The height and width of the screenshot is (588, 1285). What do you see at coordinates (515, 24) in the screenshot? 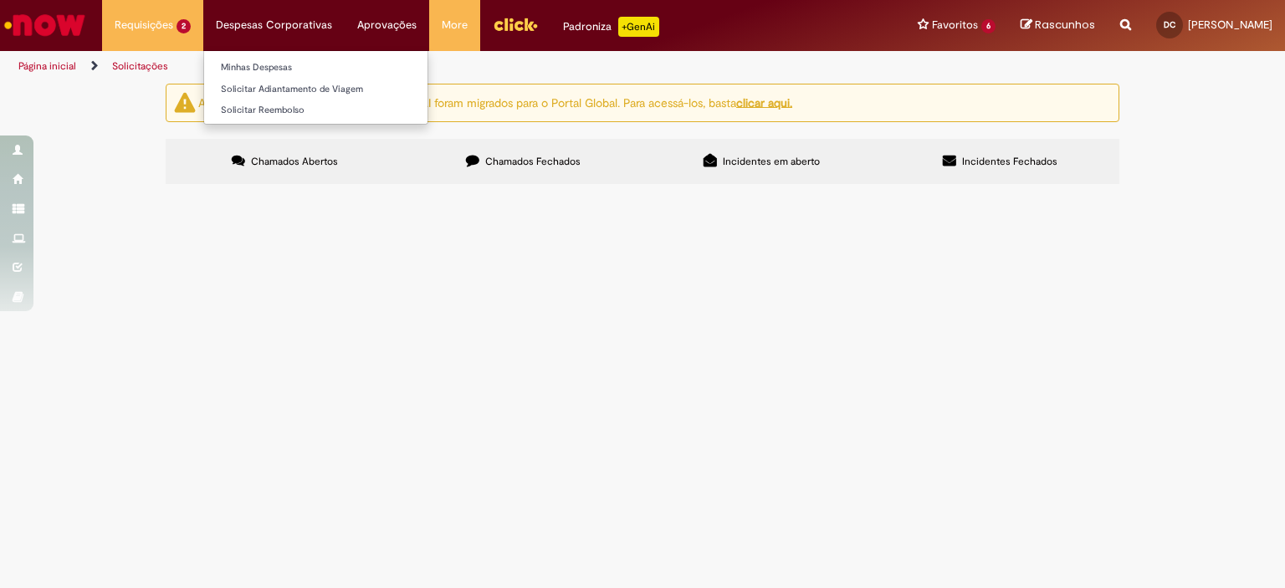
I see `img: click_logo_yellow_360x200.png` at bounding box center [515, 24].